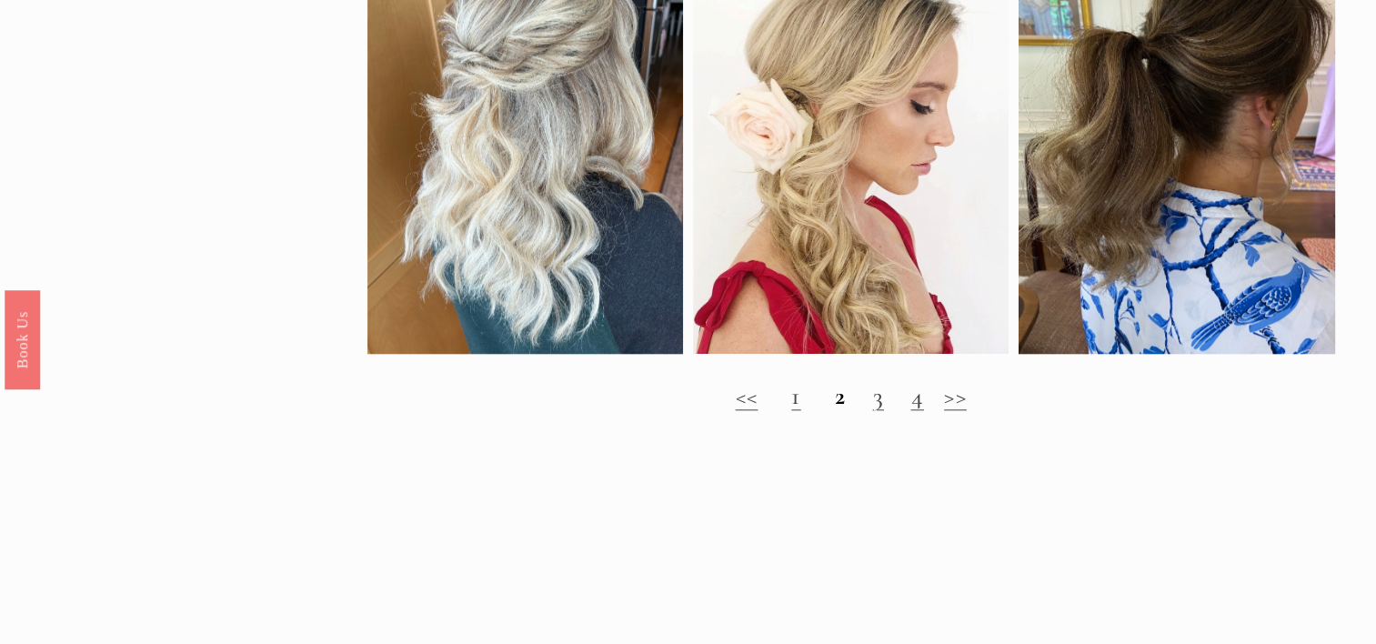  I want to click on a: 3, so click(879, 396).